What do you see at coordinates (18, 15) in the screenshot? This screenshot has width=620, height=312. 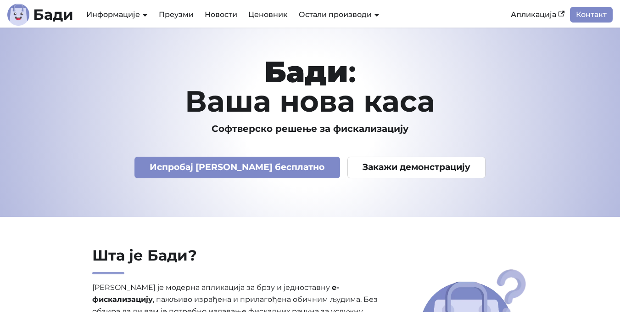 I see `img: Лого` at bounding box center [18, 15].